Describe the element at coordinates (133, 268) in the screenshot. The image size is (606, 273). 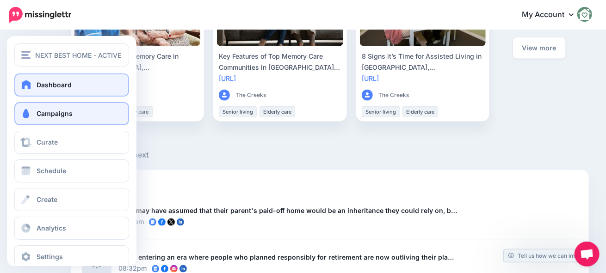
I see `span: 08:32pm` at that location.